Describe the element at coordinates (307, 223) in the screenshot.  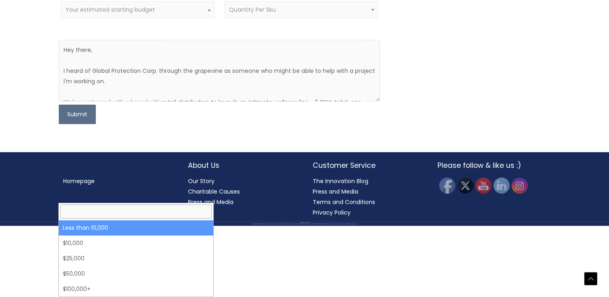
I see `span: Cosmetic Solutions` at that location.